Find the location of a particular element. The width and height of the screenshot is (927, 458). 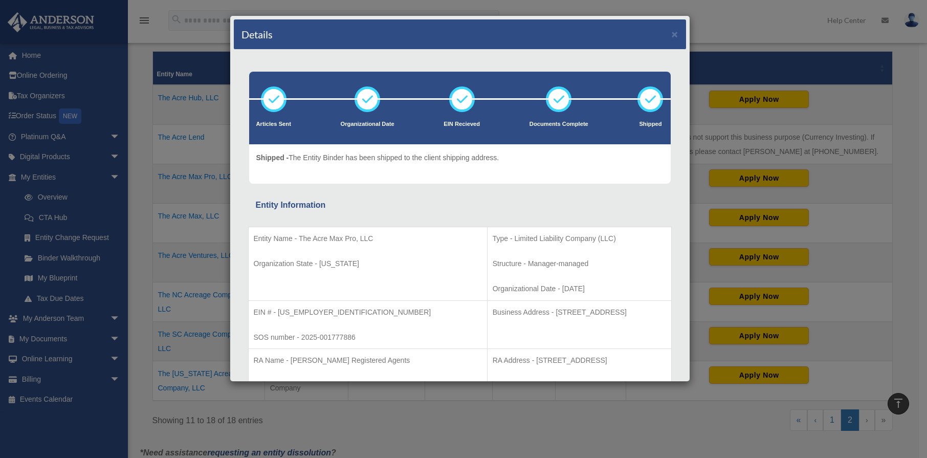

p: Type - Limited Liability Company (LLC) is located at coordinates (579, 238).